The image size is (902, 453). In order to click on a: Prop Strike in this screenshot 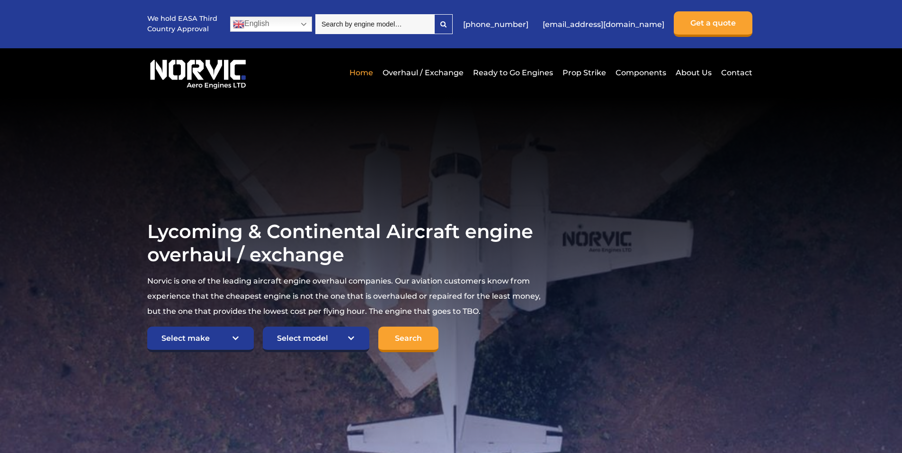, I will do `click(584, 72)`.